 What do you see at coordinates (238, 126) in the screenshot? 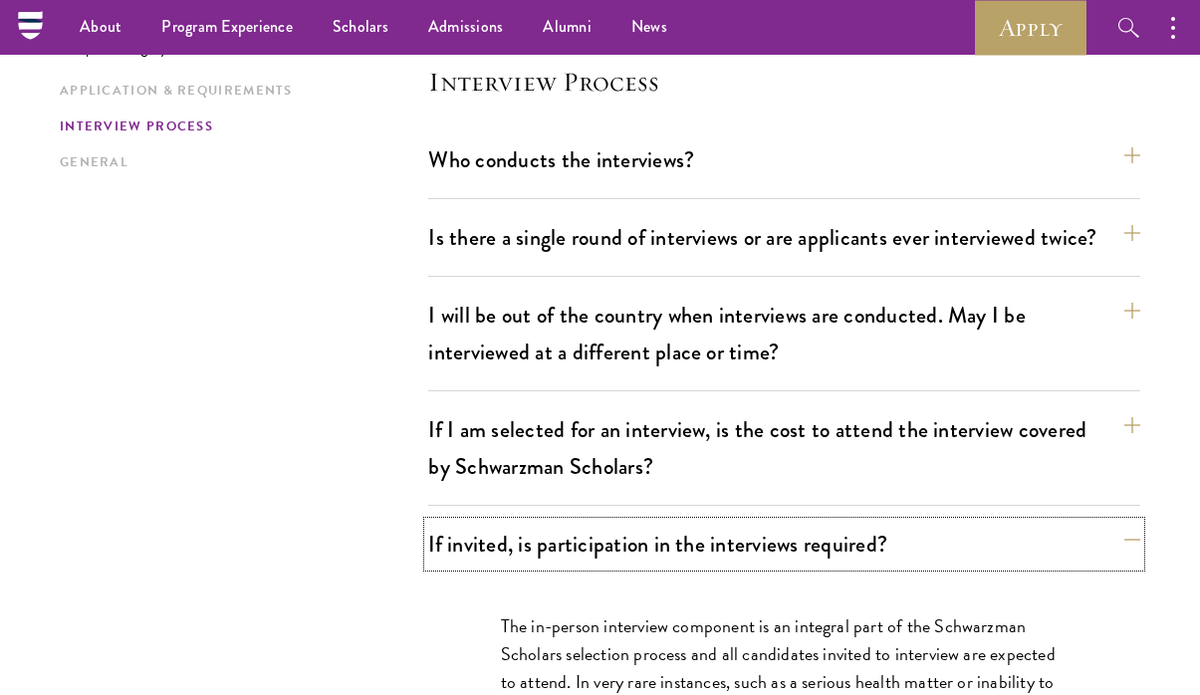
I see `a: Interview Process` at bounding box center [238, 126].